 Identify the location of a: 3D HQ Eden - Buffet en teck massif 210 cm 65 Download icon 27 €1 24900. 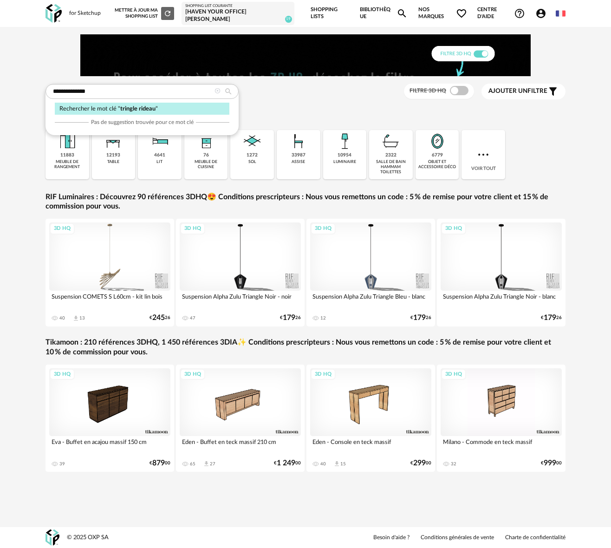
(240, 418).